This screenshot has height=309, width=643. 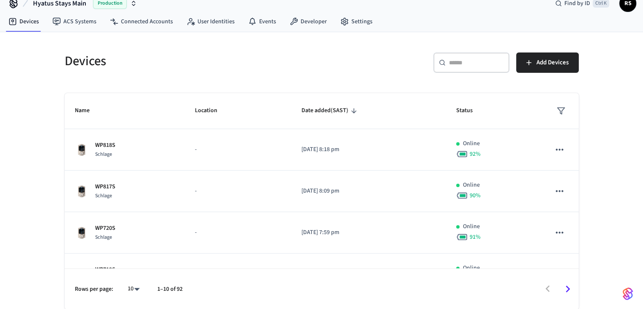 What do you see at coordinates (170, 289) in the screenshot?
I see `p: 1–10 of 92` at bounding box center [170, 289].